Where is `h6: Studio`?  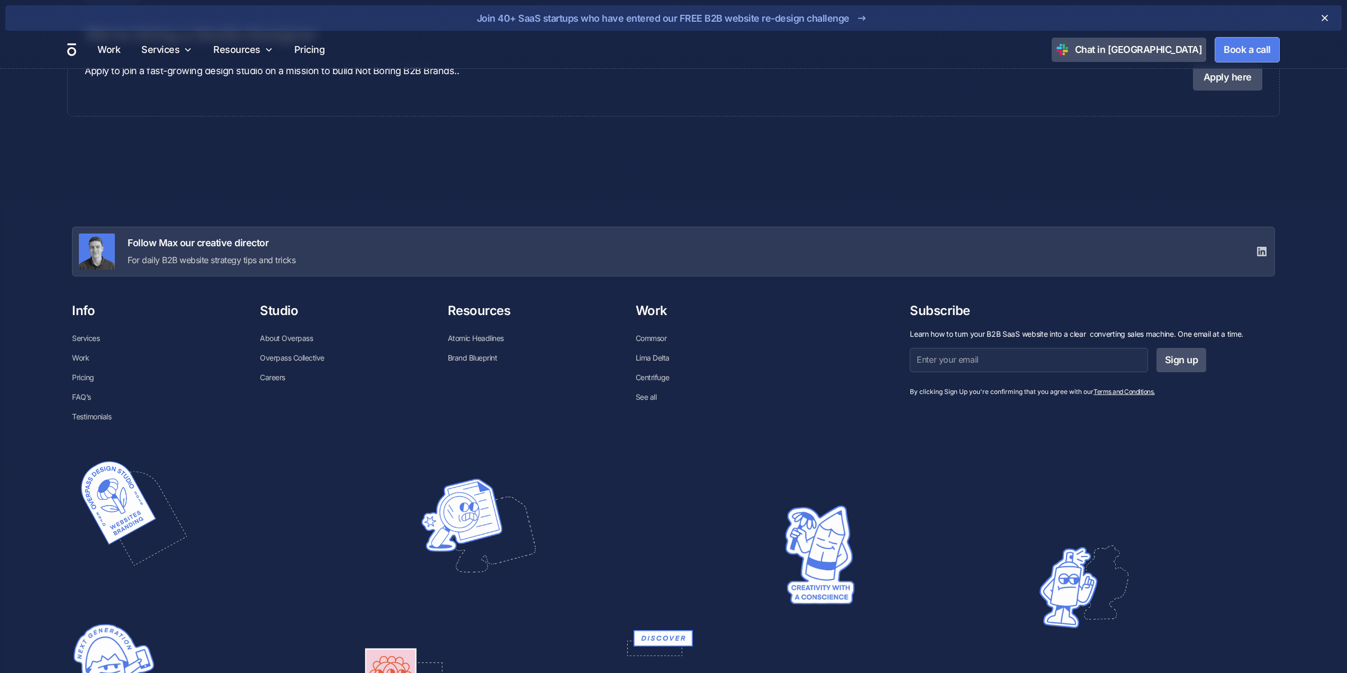
h6: Studio is located at coordinates (279, 311).